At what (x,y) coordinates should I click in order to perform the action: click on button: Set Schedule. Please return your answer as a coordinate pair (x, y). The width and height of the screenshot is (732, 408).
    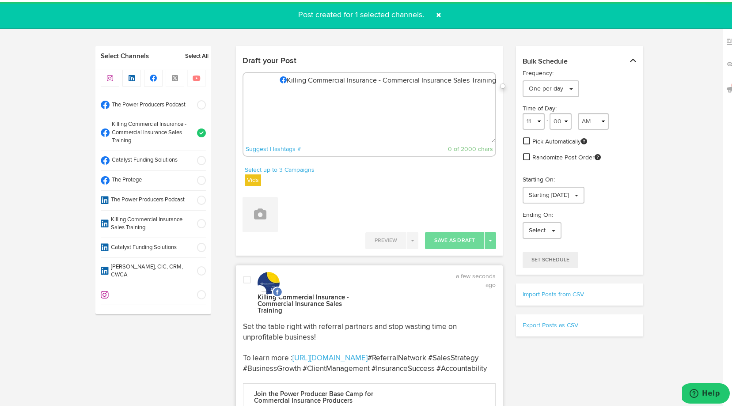
    Looking at the image, I should click on (551, 259).